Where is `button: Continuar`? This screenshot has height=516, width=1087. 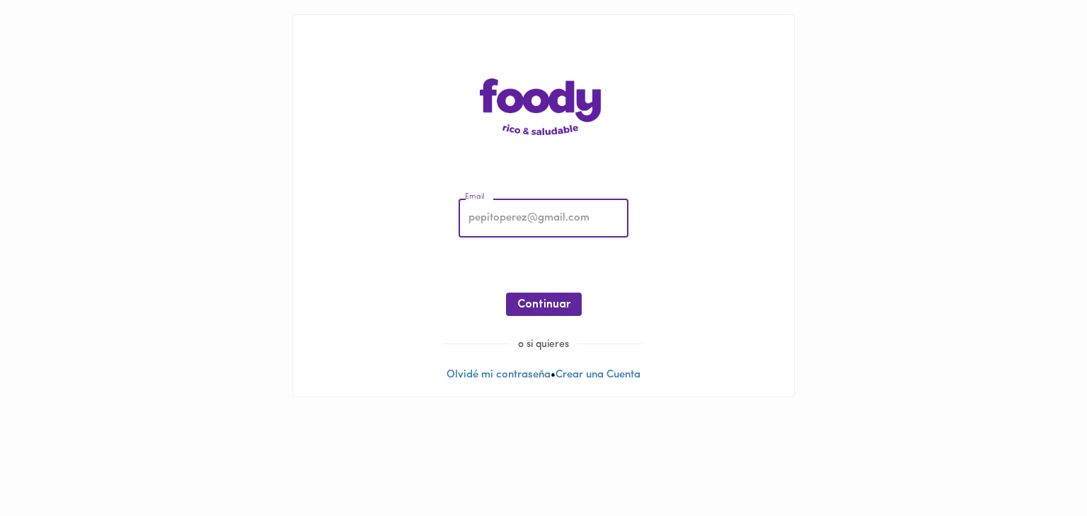 button: Continuar is located at coordinates (543, 304).